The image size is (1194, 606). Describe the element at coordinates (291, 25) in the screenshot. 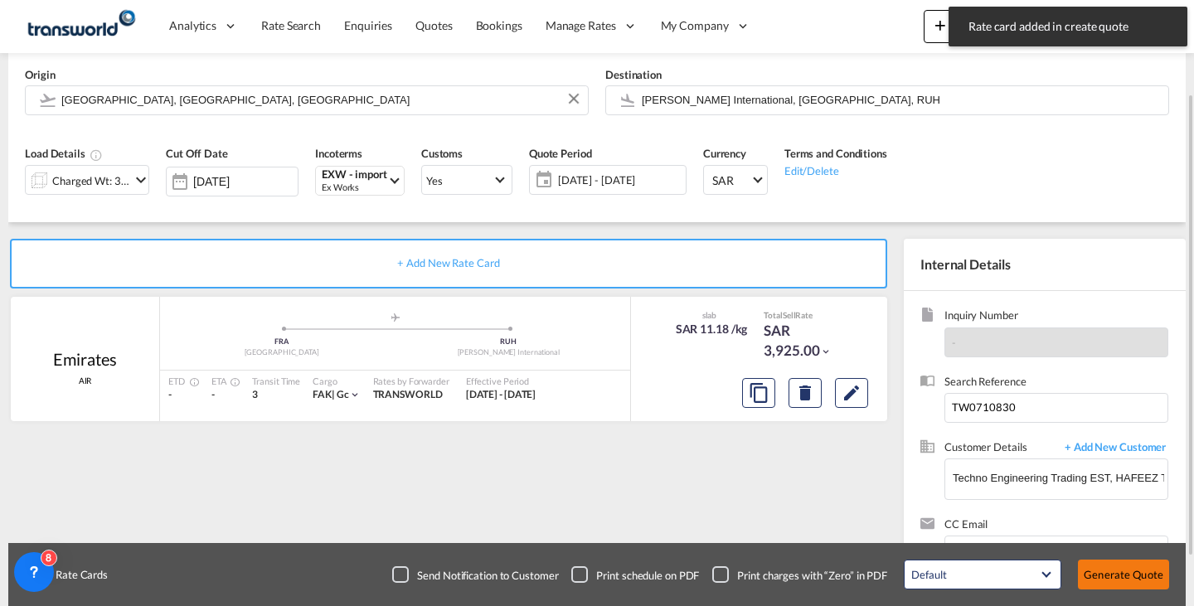

I see `span: Rate Search` at that location.